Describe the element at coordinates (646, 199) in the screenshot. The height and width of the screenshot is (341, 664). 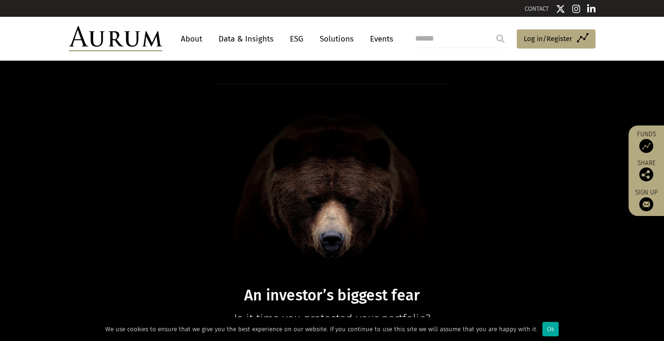
I see `a: Sign up` at that location.